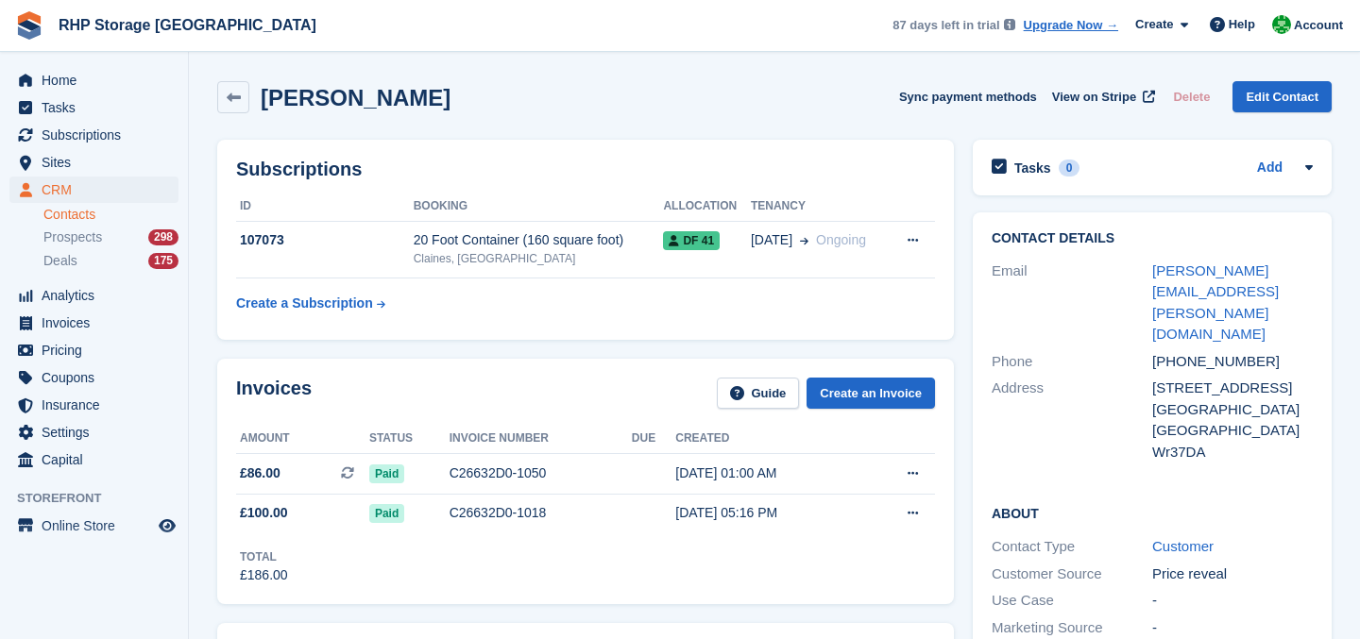 This screenshot has width=1360, height=639. Describe the element at coordinates (98, 190) in the screenshot. I see `span: CRM` at that location.